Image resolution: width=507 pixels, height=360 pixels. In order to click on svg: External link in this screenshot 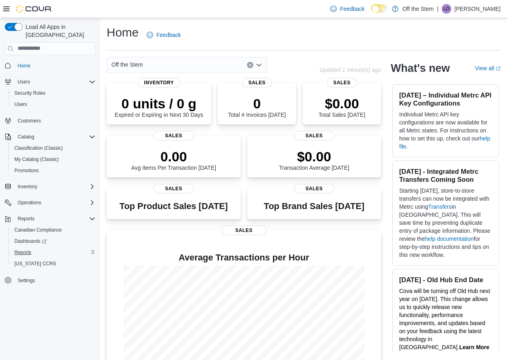, I will do `click(498, 69)`.